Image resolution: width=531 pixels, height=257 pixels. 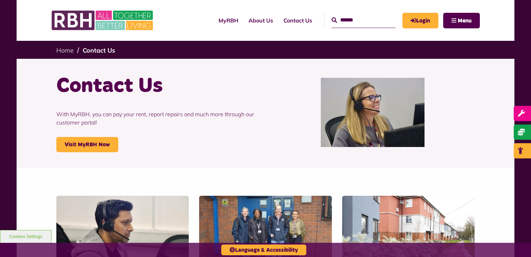 I want to click on button: Navigation, so click(x=461, y=20).